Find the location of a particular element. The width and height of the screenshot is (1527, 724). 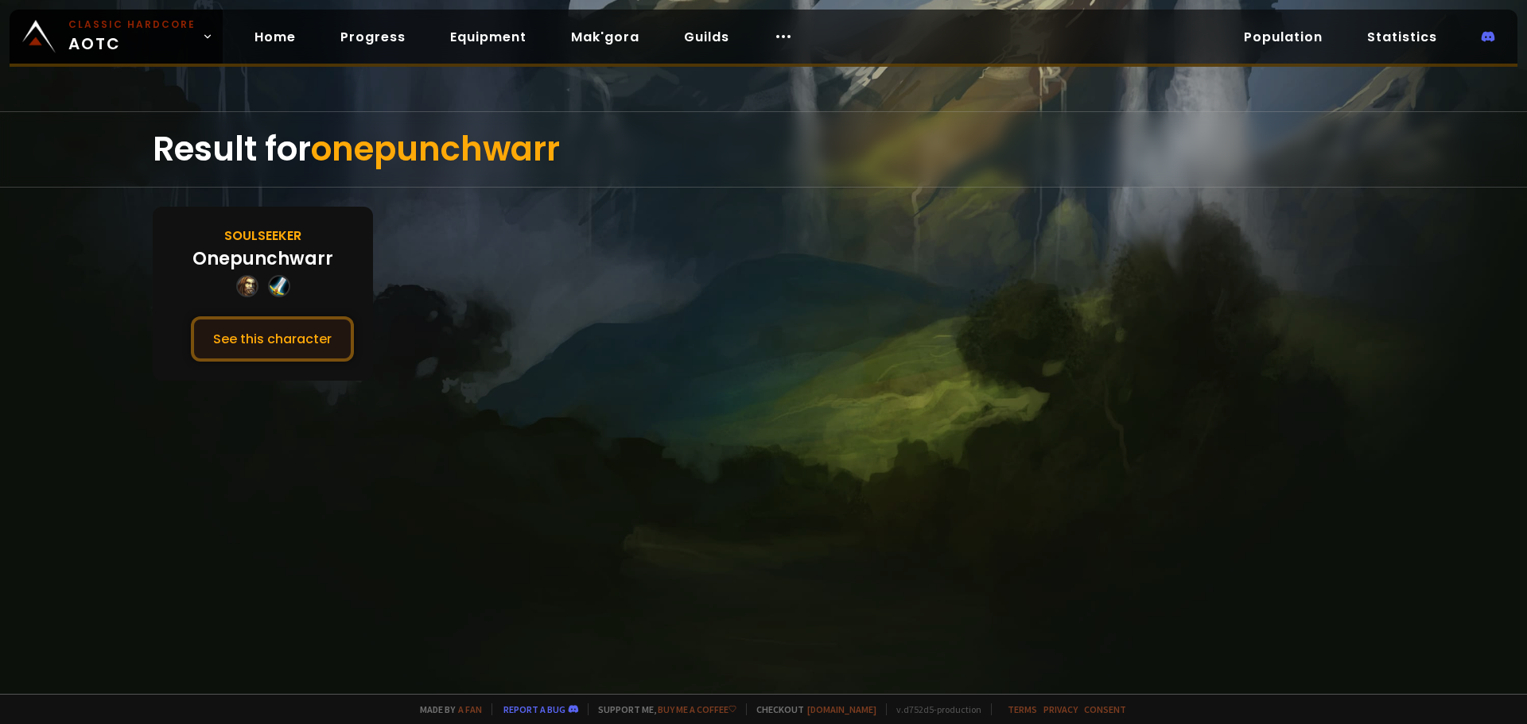

span: v. d752d5 - production is located at coordinates (933, 709).